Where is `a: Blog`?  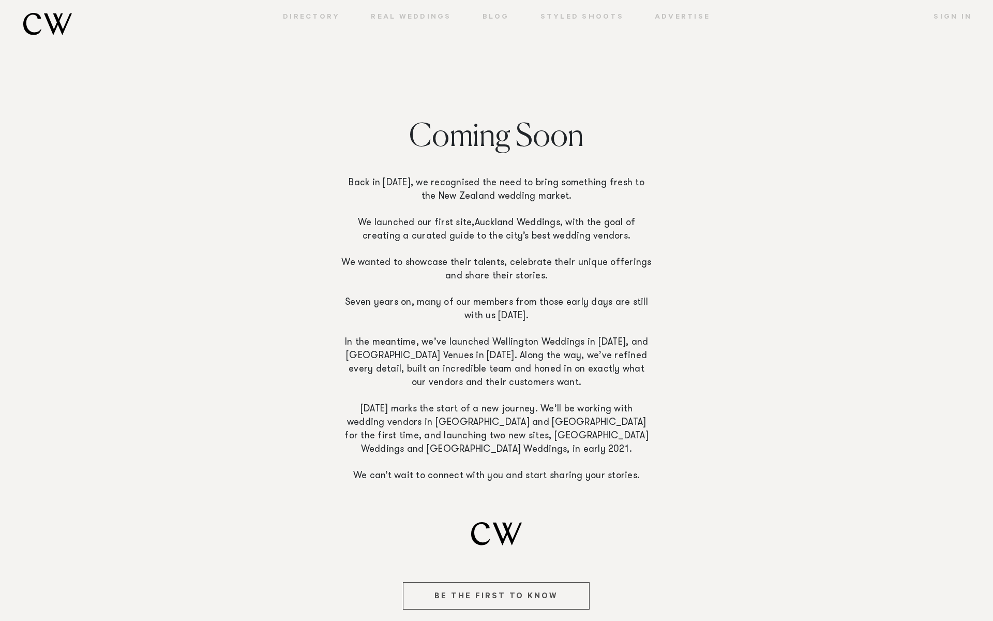
a: Blog is located at coordinates (496, 18).